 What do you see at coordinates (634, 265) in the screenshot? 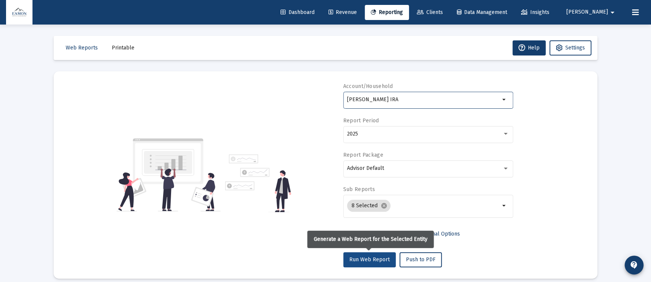
I see `mat-icon: contact_support` at bounding box center [634, 265].